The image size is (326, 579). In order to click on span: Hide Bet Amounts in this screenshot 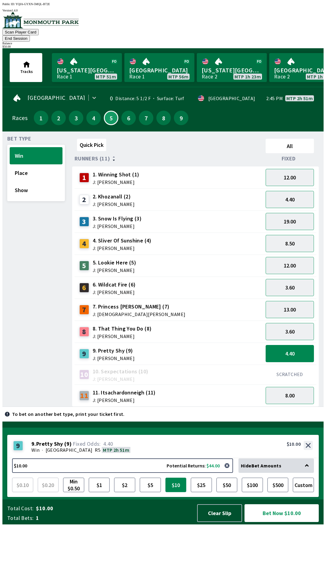, I will do `click(261, 466)`.